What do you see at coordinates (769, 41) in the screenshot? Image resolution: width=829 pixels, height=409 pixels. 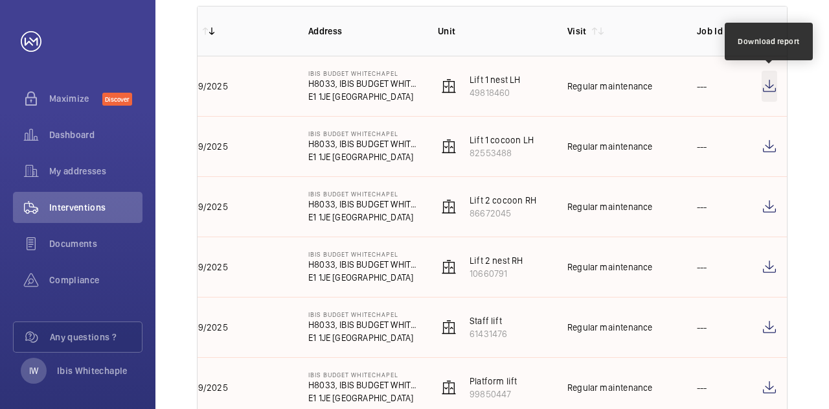 I see `div: Download report` at bounding box center [769, 41].